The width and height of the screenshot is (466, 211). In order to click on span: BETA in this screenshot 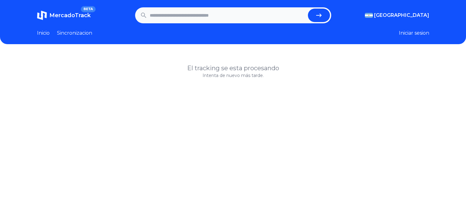, I will do `click(88, 9)`.